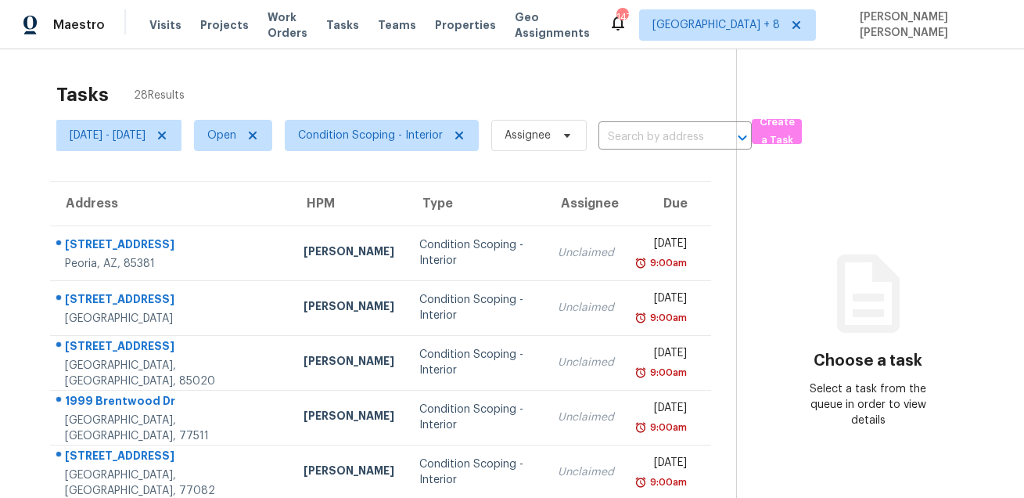  Describe the element at coordinates (287, 25) in the screenshot. I see `span: Work Orders` at that location.